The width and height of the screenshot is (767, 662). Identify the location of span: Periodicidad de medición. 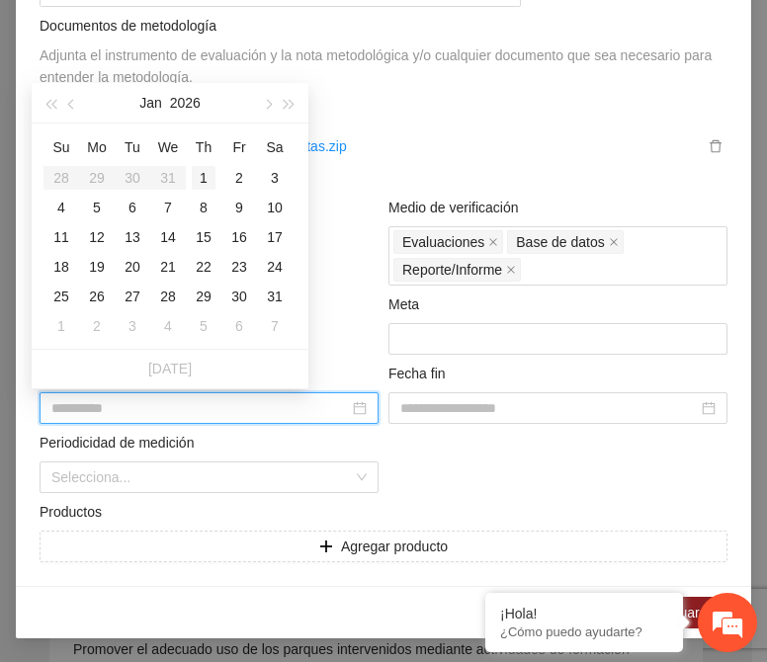
(121, 443).